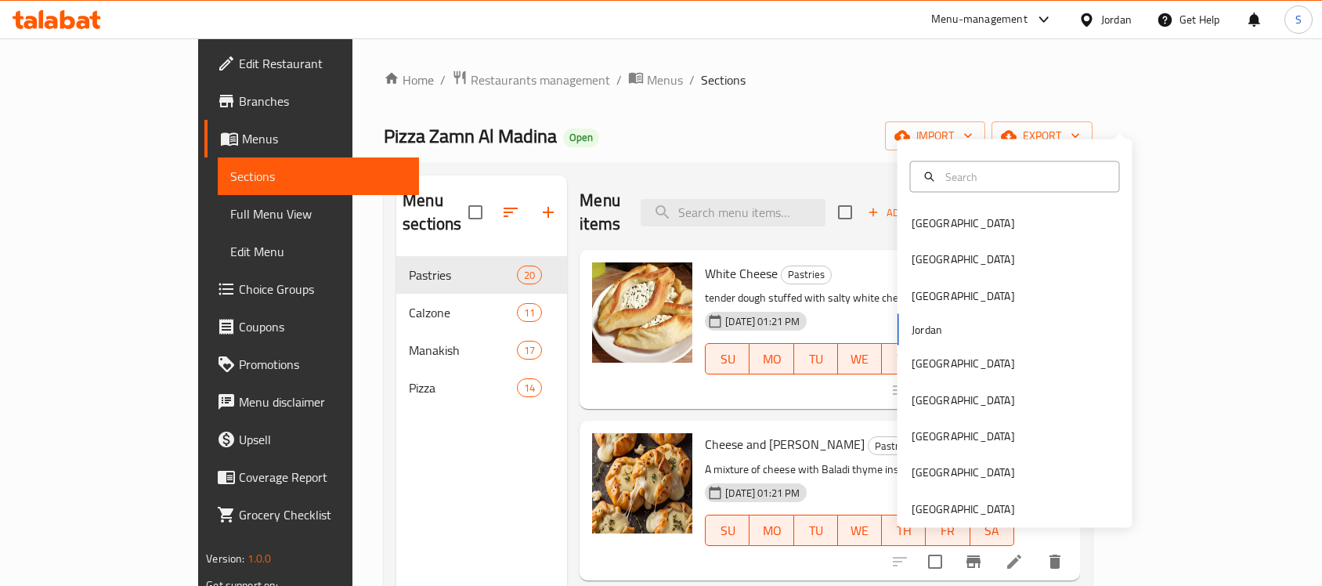  What do you see at coordinates (482, 331) in the screenshot?
I see `nav: Menu sections` at bounding box center [482, 331].